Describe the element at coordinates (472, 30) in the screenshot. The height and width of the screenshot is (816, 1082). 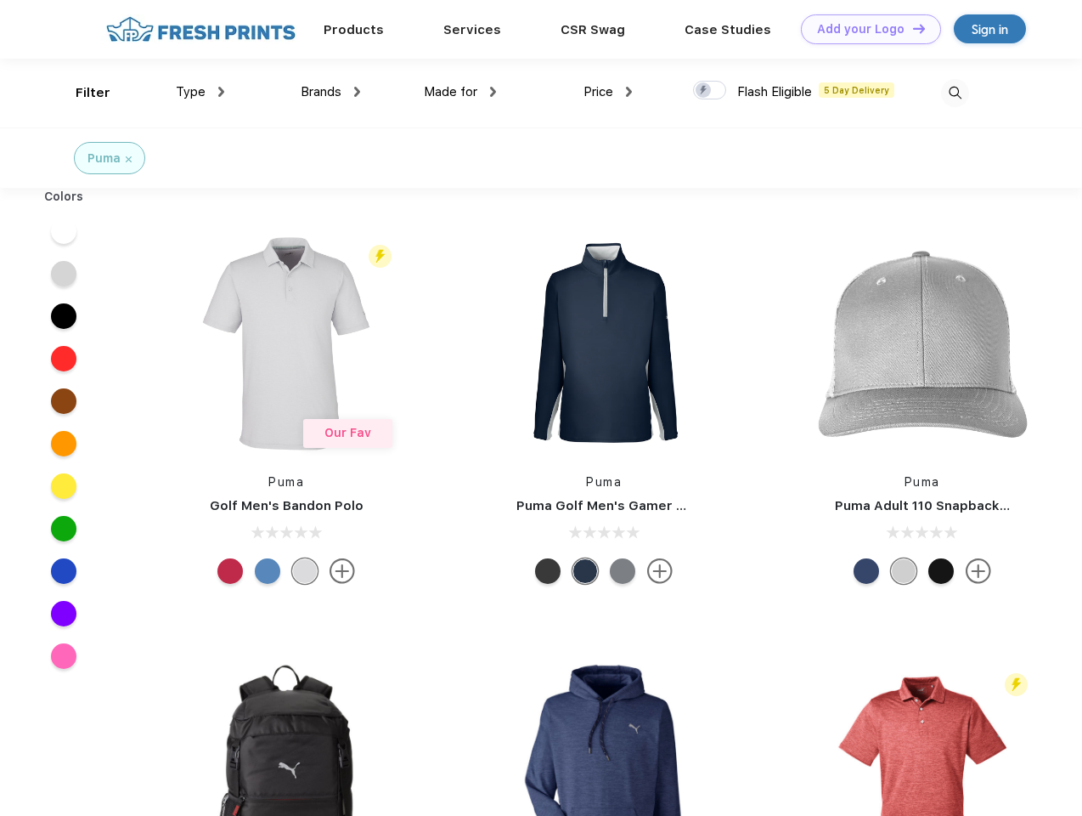
I see `a: Services` at that location.